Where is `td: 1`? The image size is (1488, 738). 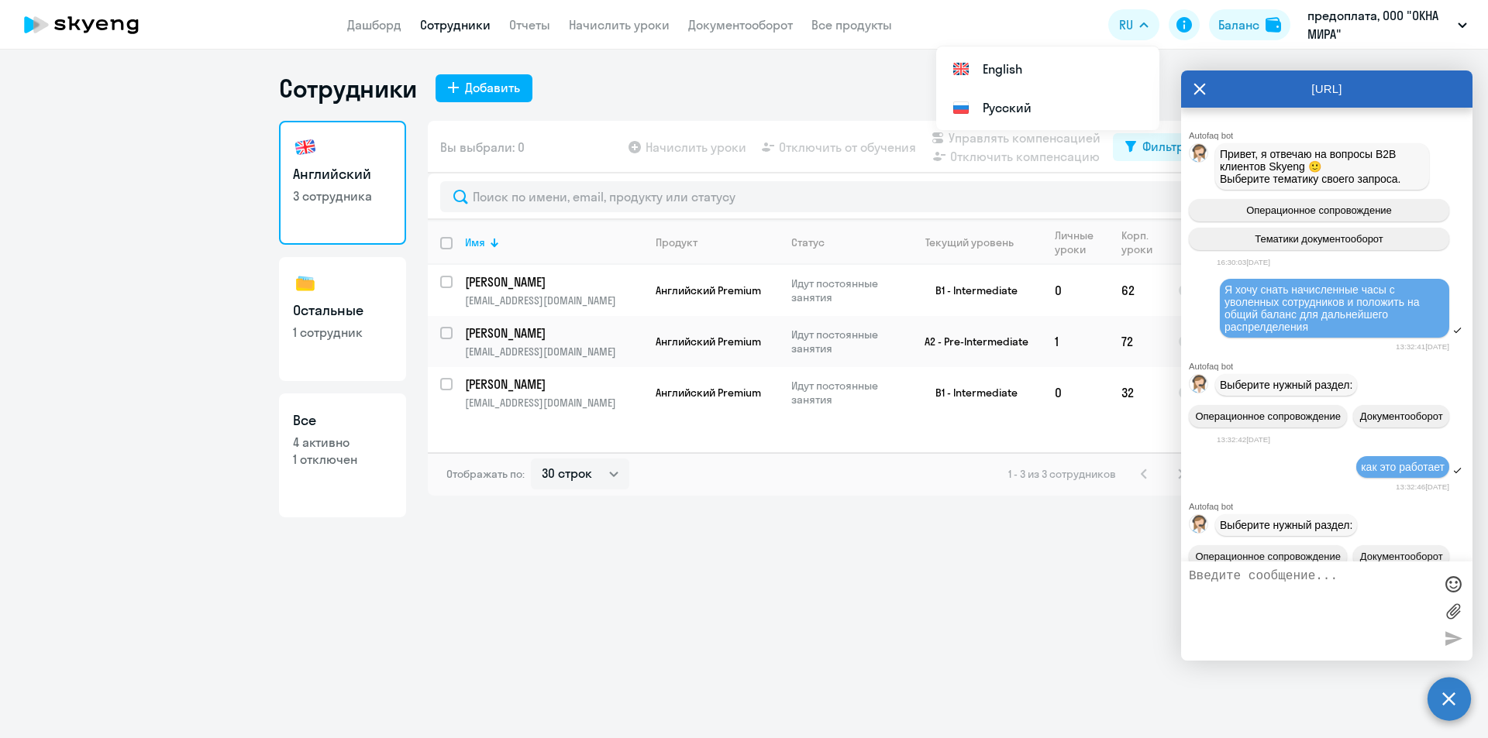 td: 1 is located at coordinates (1076, 342).